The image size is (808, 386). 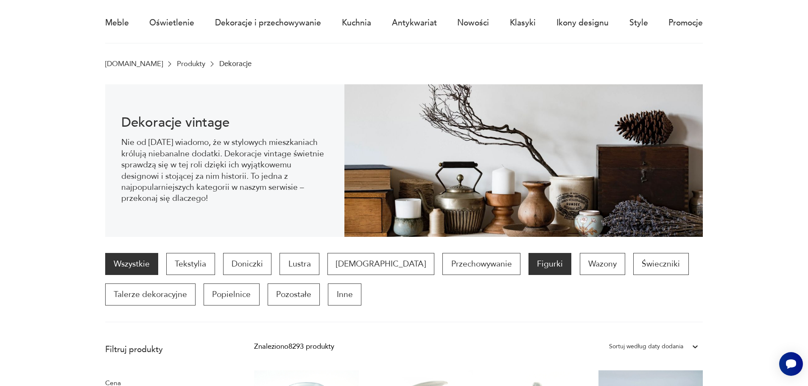 I want to click on a: Wszystkie, so click(x=132, y=264).